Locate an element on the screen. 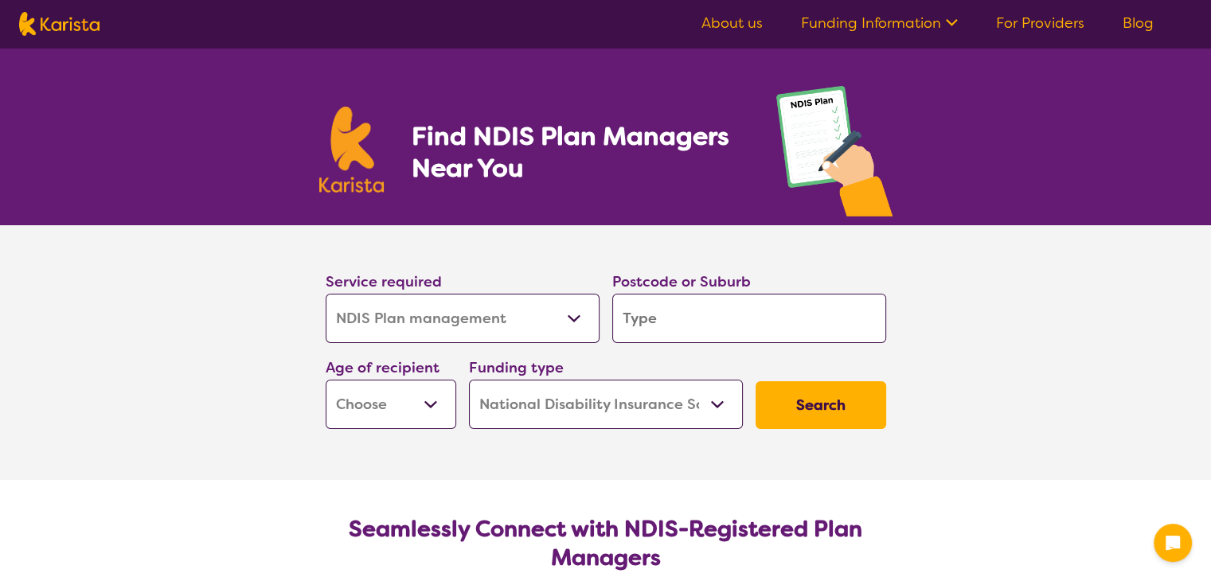  button: Search is located at coordinates (821, 405).